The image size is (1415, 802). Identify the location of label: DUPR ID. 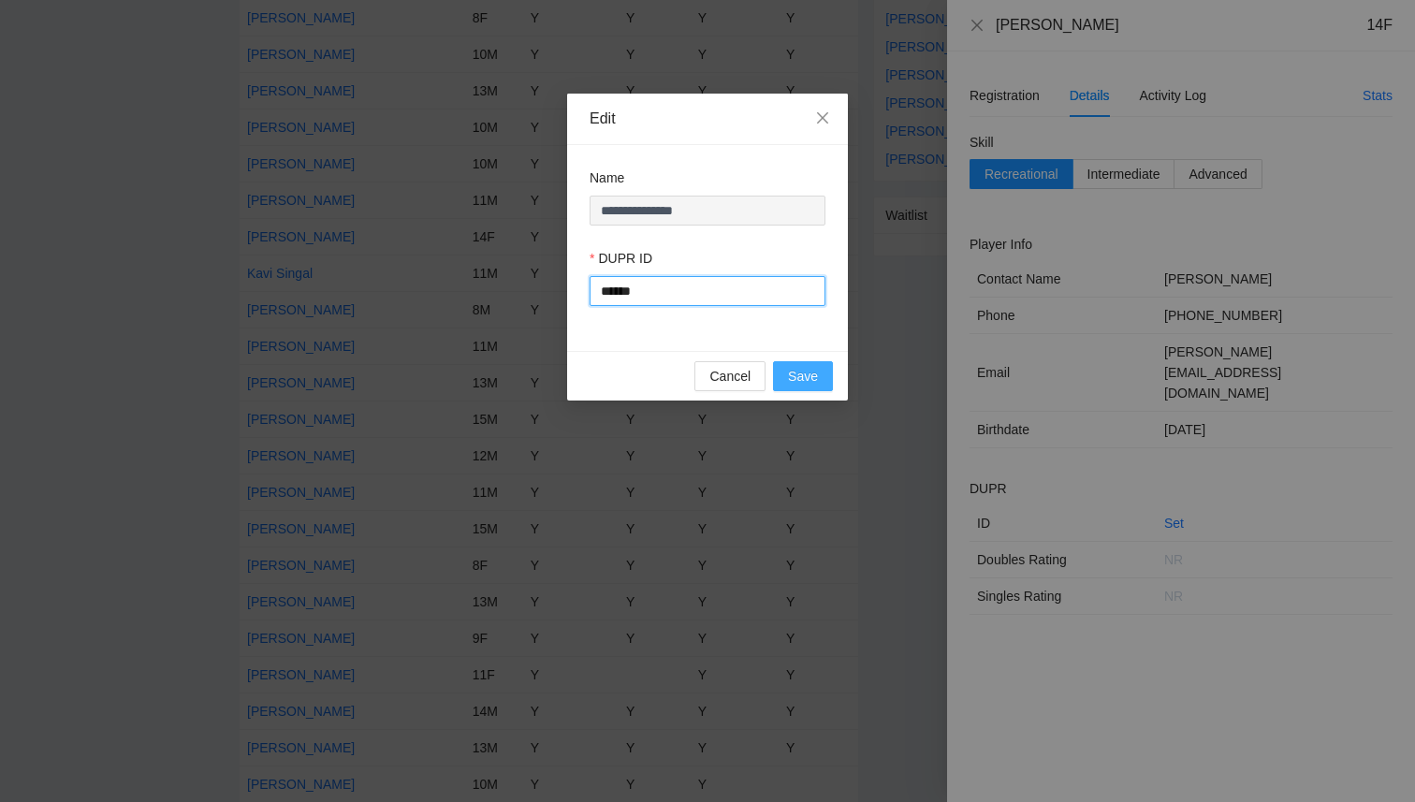
(621, 258).